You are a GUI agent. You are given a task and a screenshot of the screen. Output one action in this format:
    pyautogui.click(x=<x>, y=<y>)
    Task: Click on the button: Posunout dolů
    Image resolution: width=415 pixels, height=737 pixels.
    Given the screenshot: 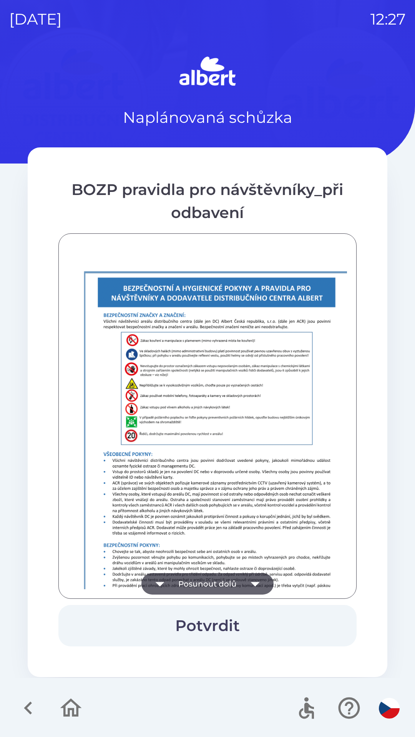 What is the action you would take?
    pyautogui.click(x=207, y=584)
    